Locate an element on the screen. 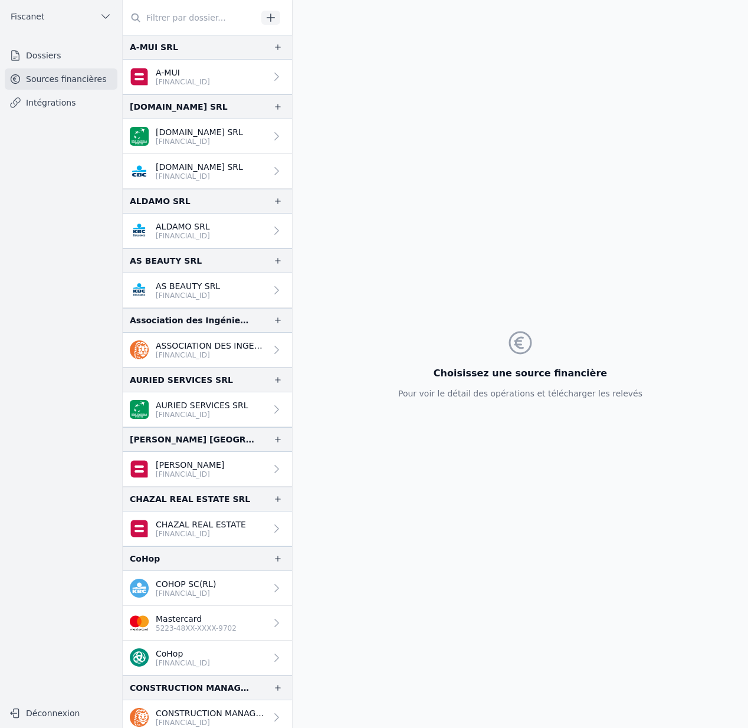  p: AURIED SERVICES SRL is located at coordinates (202, 405).